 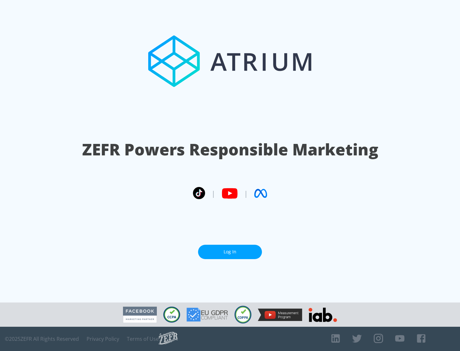 What do you see at coordinates (103, 339) in the screenshot?
I see `a: Privacy Policy` at bounding box center [103, 339].